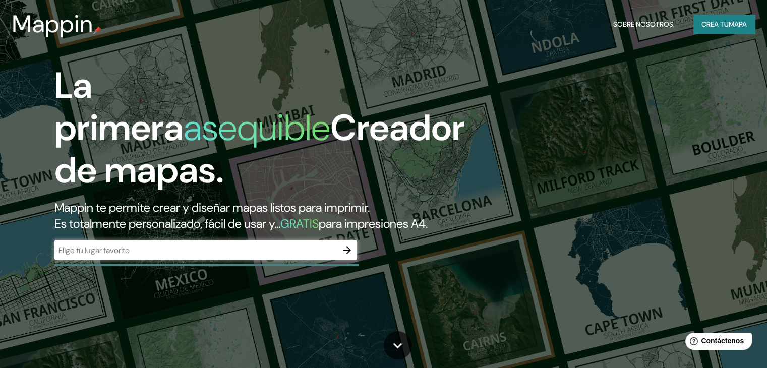  I want to click on font: La primera, so click(119, 106).